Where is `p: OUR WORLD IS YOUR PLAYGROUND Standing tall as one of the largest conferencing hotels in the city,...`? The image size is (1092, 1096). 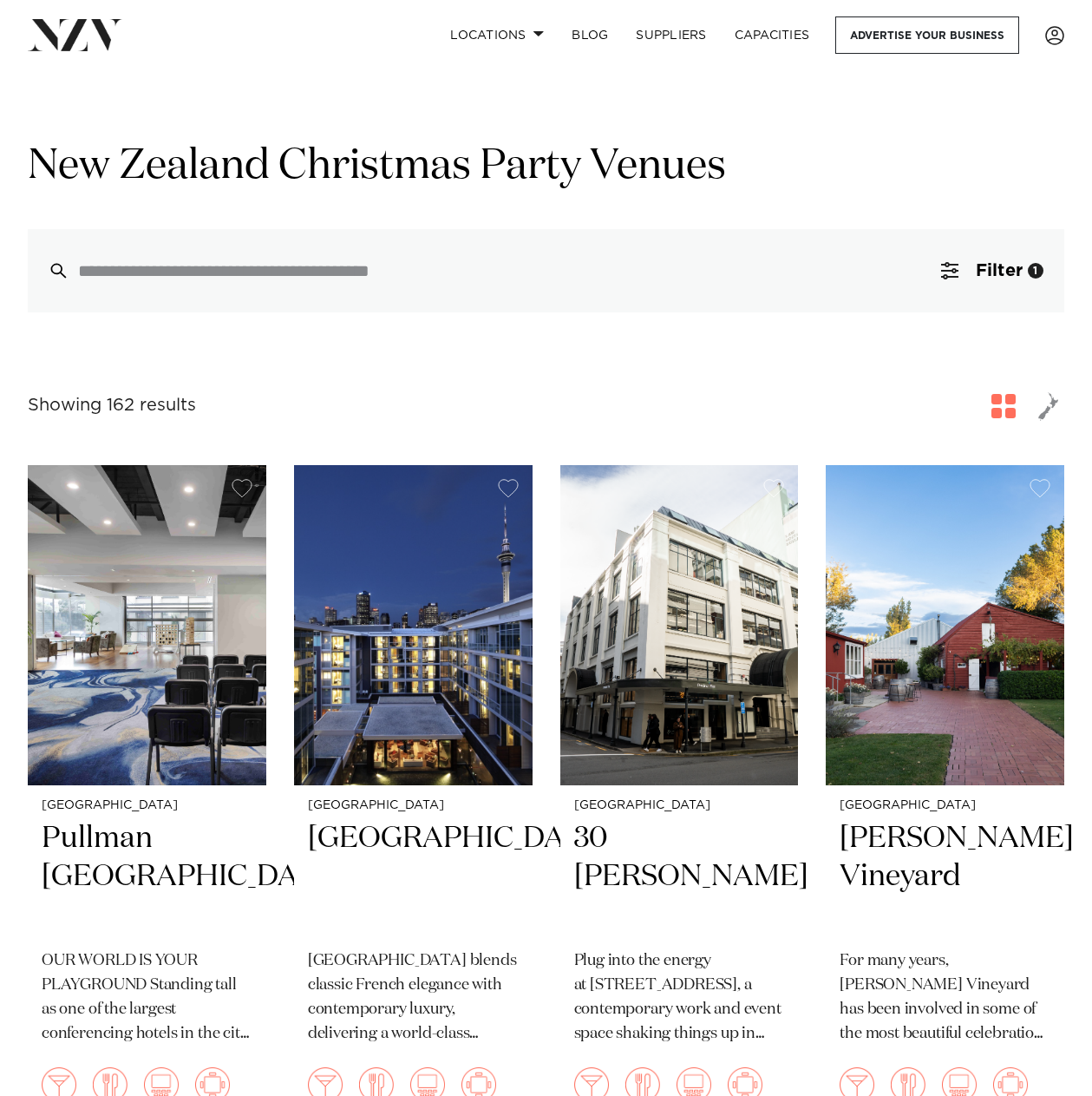
p: OUR WORLD IS YOUR PLAYGROUND Standing tall as one of the largest conferencing hotels in the city,... is located at coordinates (146, 999).